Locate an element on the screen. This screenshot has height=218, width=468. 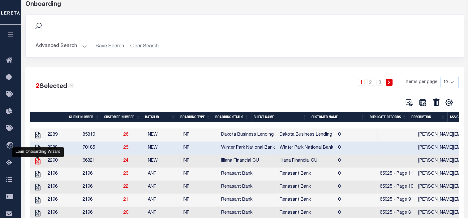
th: Client Name: activate to sort column ascending is located at coordinates (280, 117).